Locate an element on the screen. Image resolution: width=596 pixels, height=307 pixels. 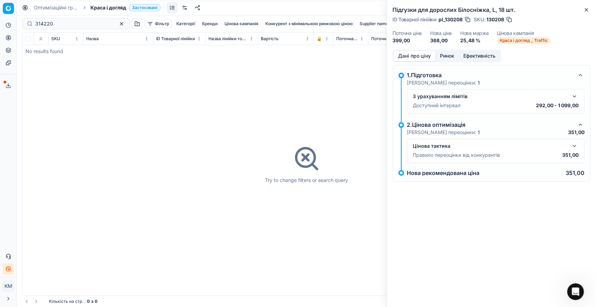
button: Ефективність is located at coordinates (479, 56).